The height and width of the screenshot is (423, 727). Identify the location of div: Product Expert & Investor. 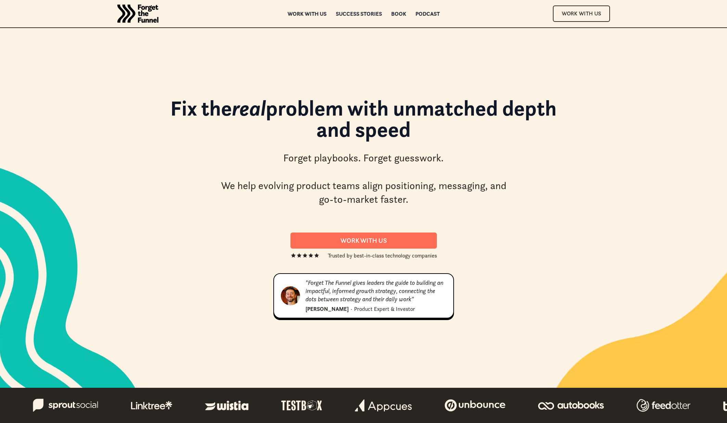
(385, 309).